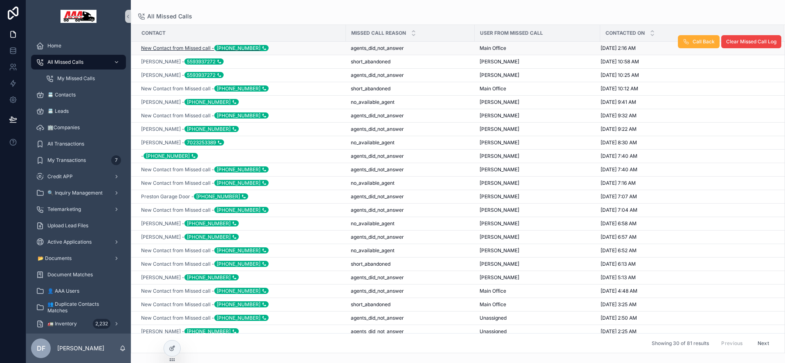 Image resolution: width=785 pixels, height=363 pixels. I want to click on span: 👥 Duplicate Contacts Matches, so click(83, 308).